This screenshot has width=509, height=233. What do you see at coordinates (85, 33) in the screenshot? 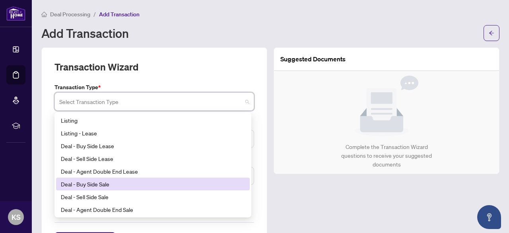
I see `h1: Add Transaction` at bounding box center [85, 33].